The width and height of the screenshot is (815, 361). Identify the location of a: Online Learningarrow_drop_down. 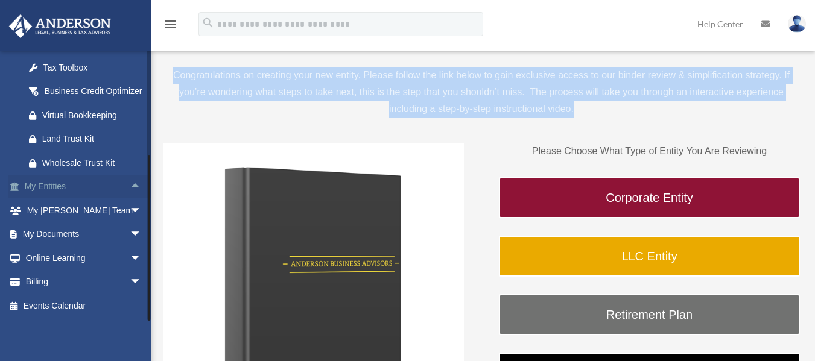
(84, 258).